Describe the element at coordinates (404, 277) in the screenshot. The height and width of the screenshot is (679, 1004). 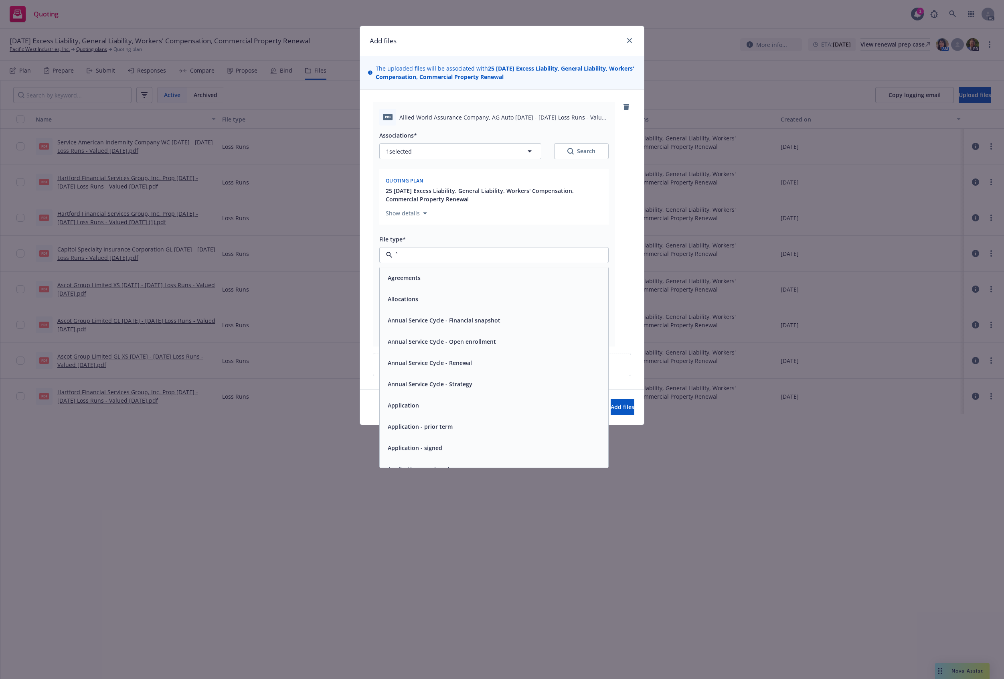
I see `span: Agreements` at that location.